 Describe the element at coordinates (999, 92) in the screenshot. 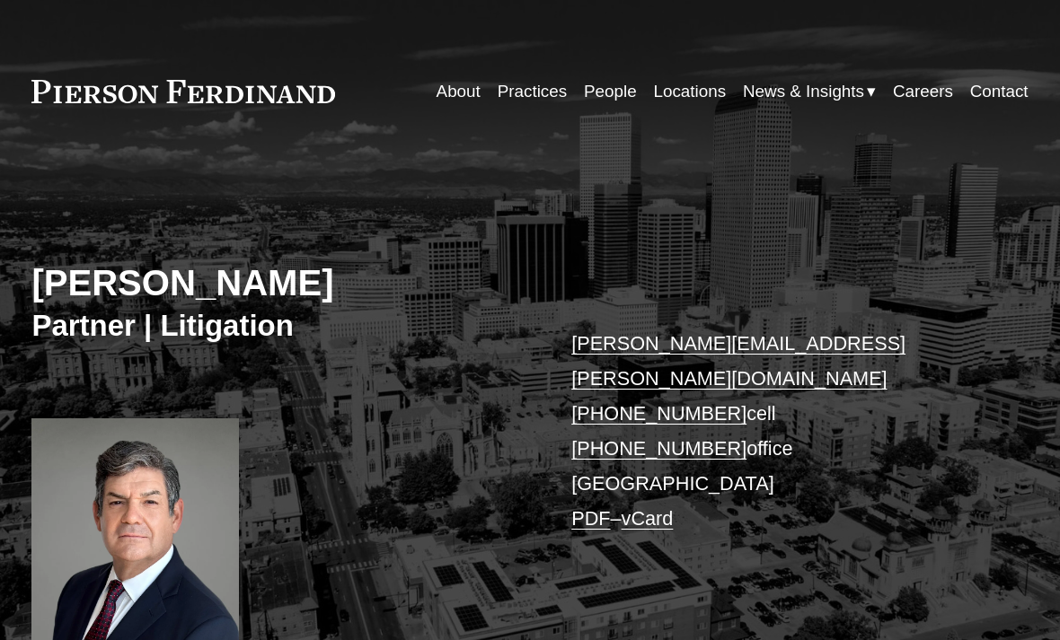

I see `a: Contact` at that location.